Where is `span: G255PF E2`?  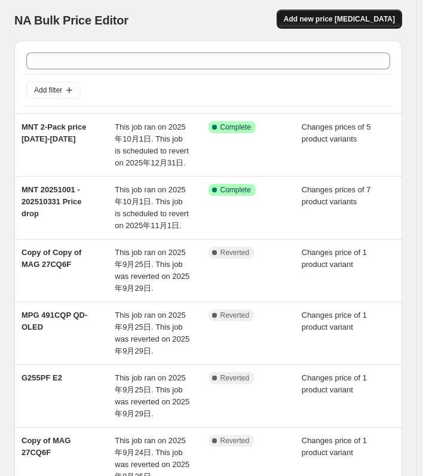
span: G255PF E2 is located at coordinates (42, 377).